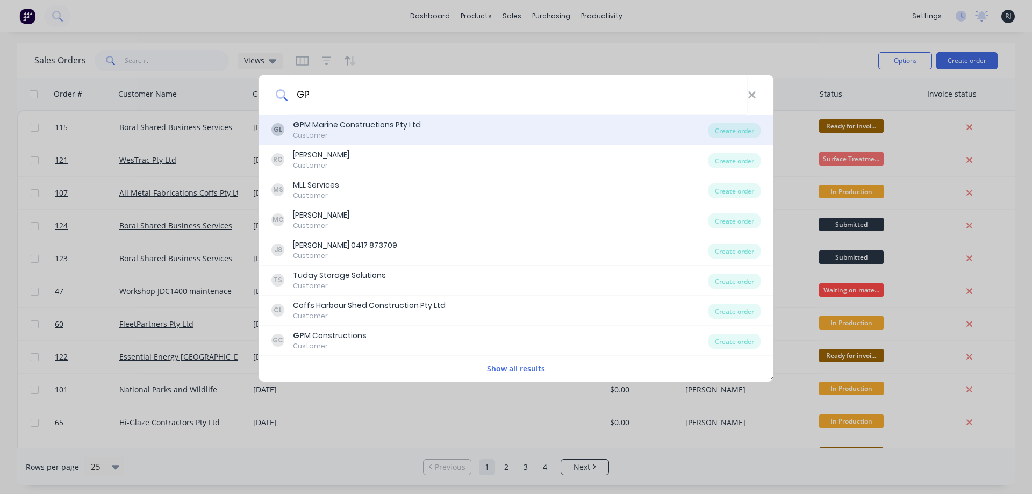 This screenshot has height=494, width=1032. I want to click on div: M Constructions, so click(329, 335).